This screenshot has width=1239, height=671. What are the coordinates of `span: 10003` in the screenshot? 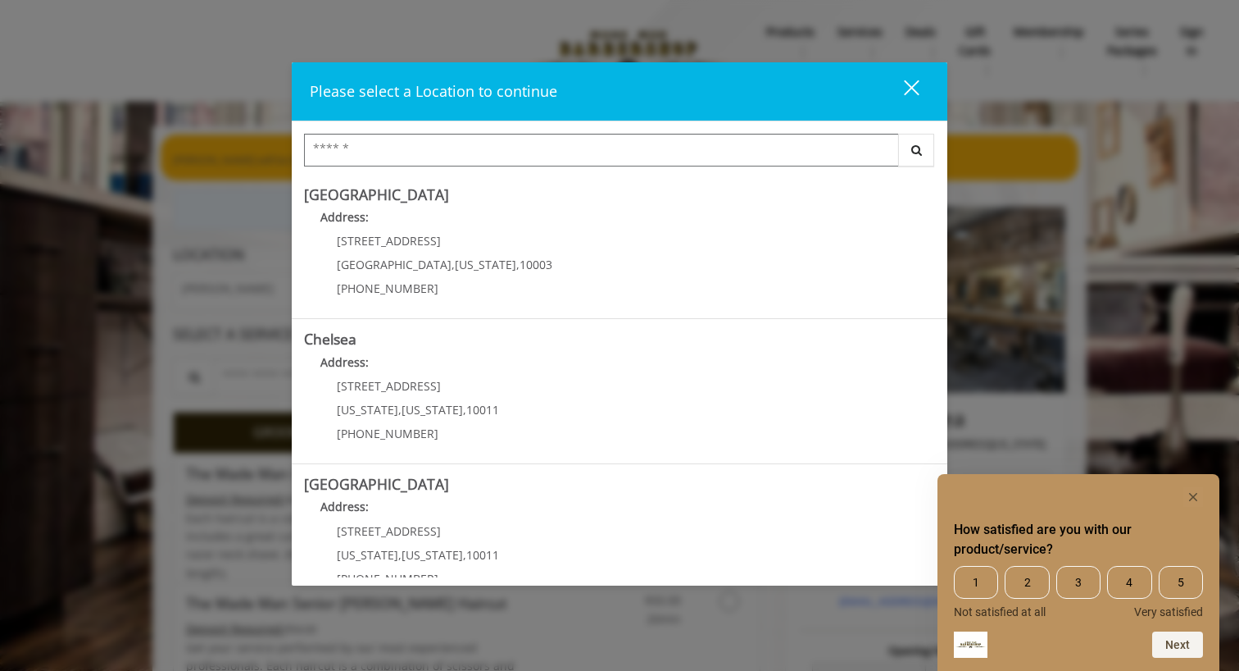 It's located at (536, 264).